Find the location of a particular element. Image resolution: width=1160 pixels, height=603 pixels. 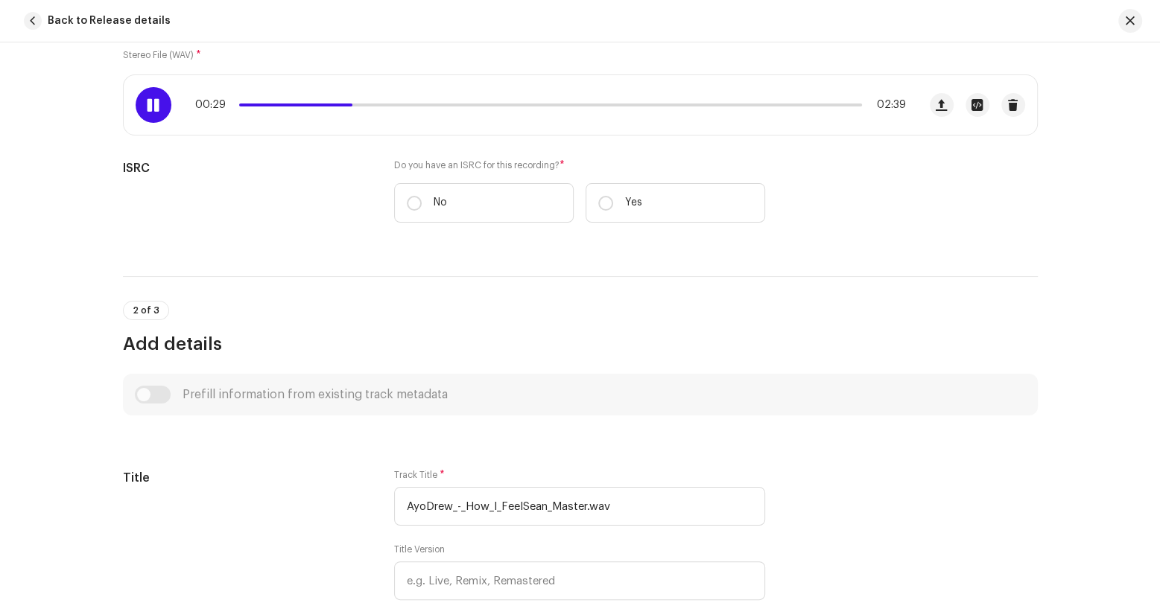

h3: Add details is located at coordinates (580, 344).